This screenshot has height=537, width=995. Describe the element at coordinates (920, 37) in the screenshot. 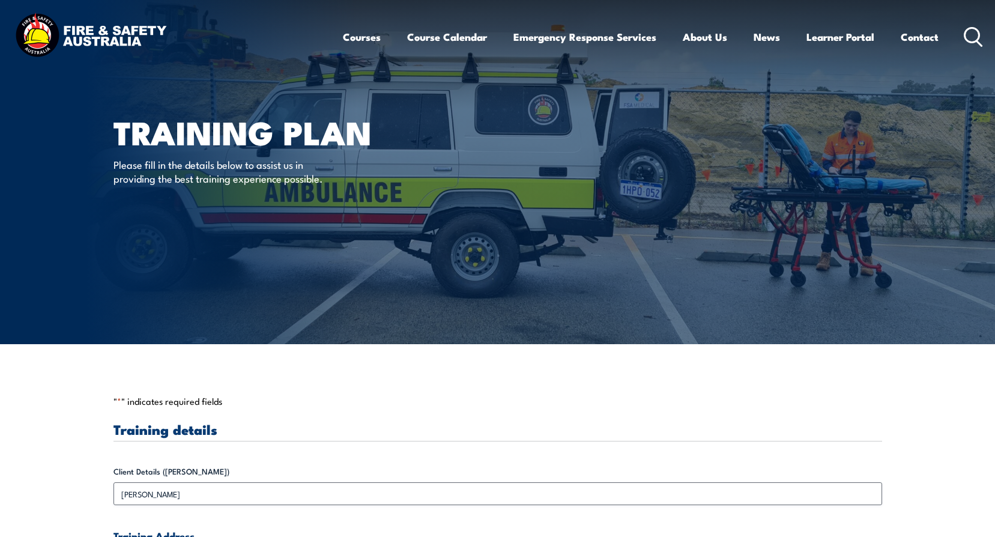

I see `a: Contact` at that location.